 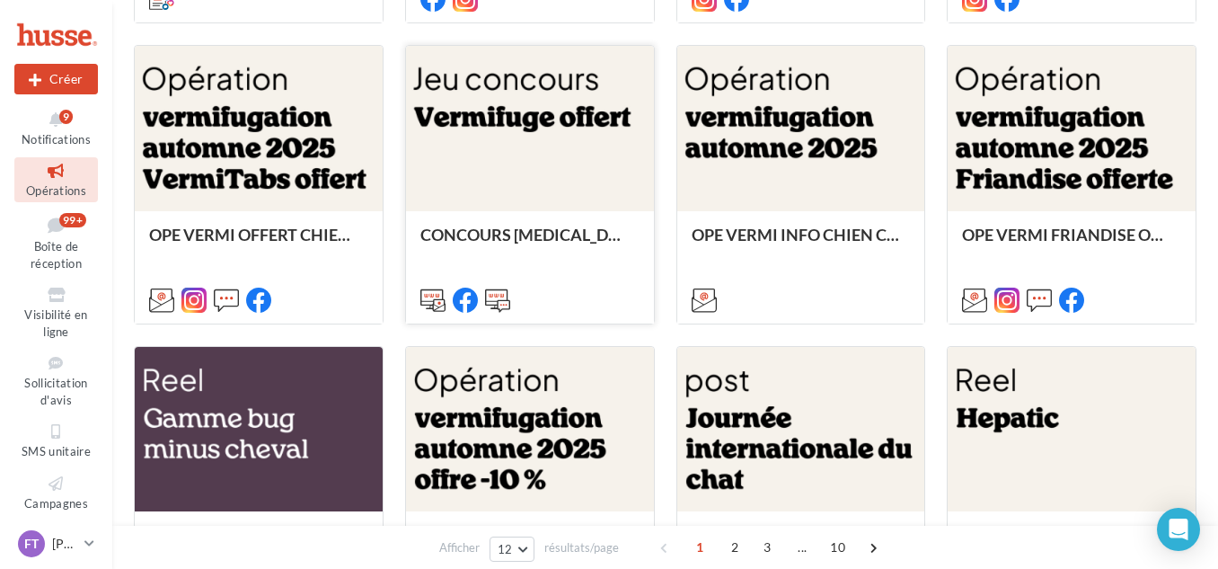 I want to click on div: 99+, so click(x=73, y=220).